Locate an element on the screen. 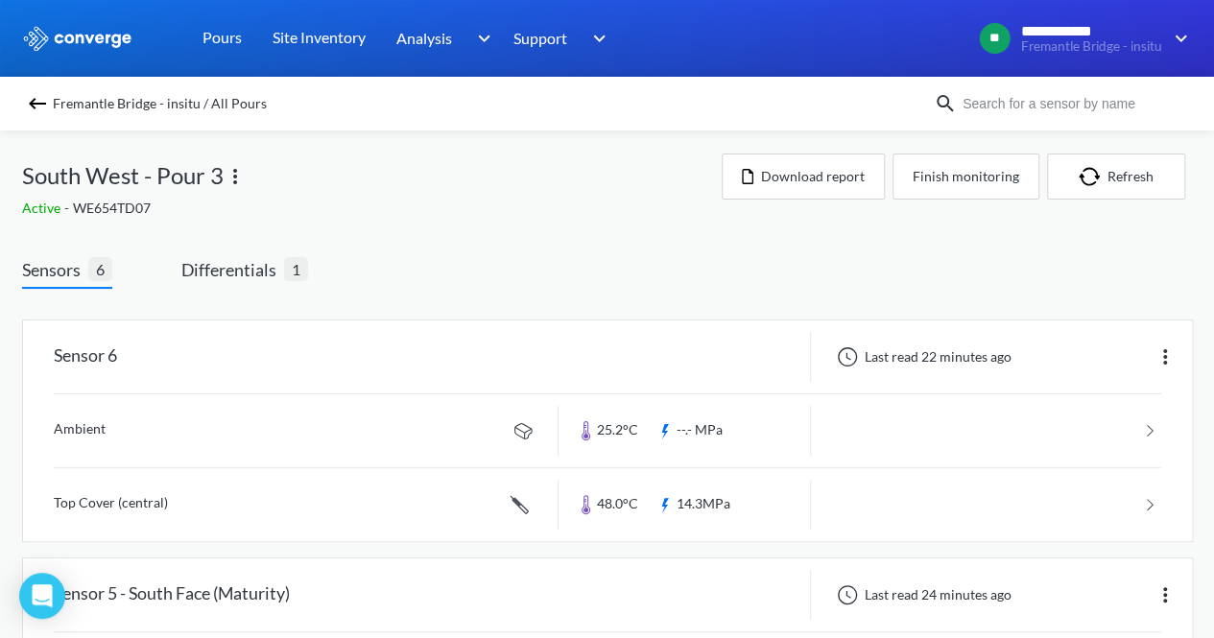  span: 1 is located at coordinates (296, 269).